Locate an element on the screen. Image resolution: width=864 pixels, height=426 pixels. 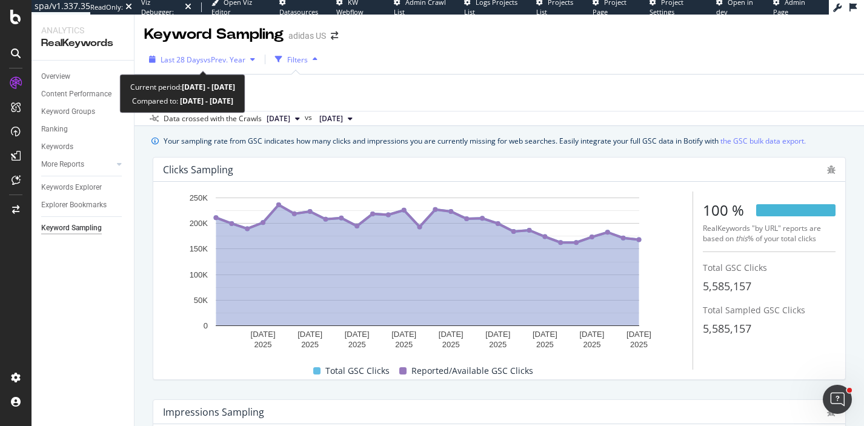
div: arrow-right-arrow-left is located at coordinates (335, 36).